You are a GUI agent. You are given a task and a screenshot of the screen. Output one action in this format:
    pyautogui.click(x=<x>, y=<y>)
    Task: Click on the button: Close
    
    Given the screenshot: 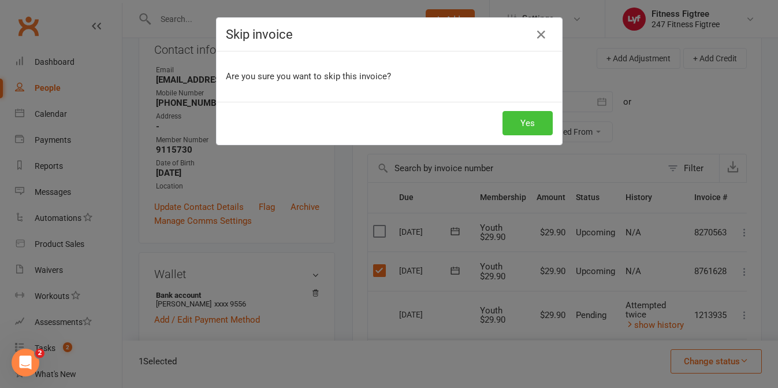 What is the action you would take?
    pyautogui.click(x=541, y=35)
    